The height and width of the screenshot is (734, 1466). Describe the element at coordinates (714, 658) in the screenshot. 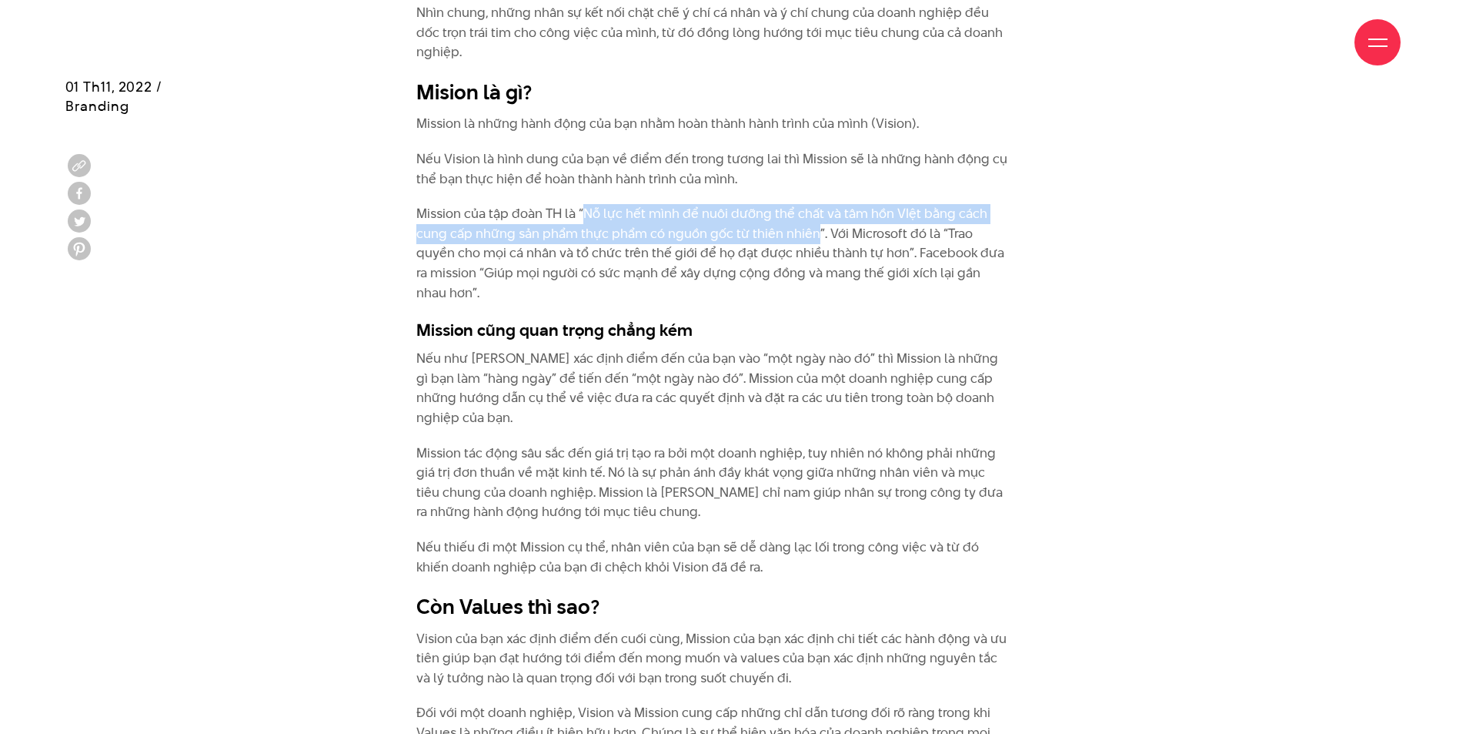

I see `p: Vision của bạn xác định điểm đến cuối cùng, Mission của bạn xác định chi tiết các hành động và ưu...` at that location.